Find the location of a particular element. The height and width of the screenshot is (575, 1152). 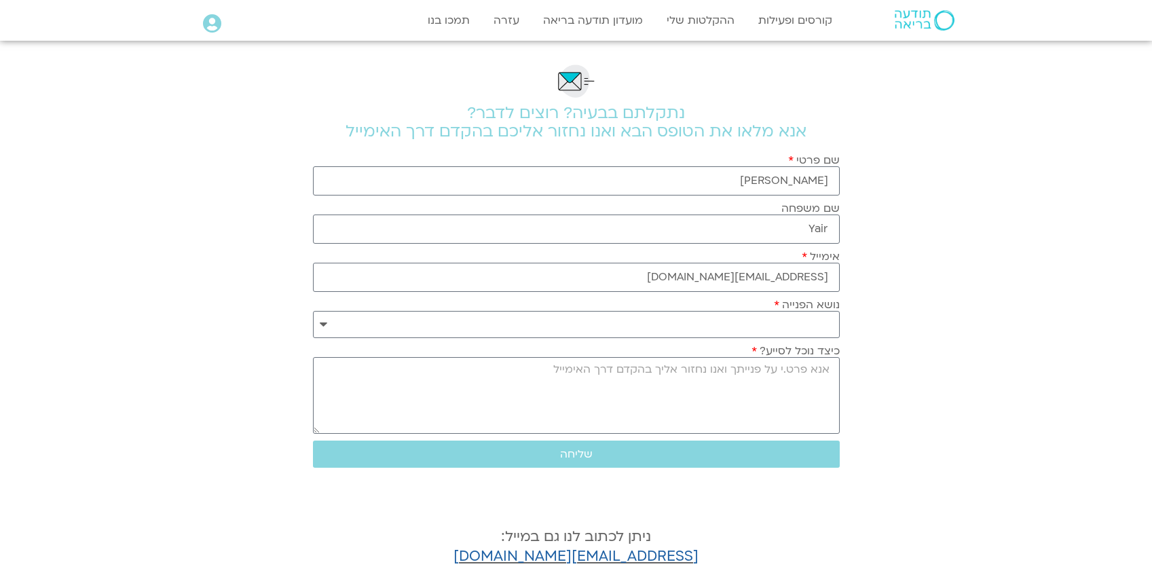

input: שם פרטי is located at coordinates (576, 181).